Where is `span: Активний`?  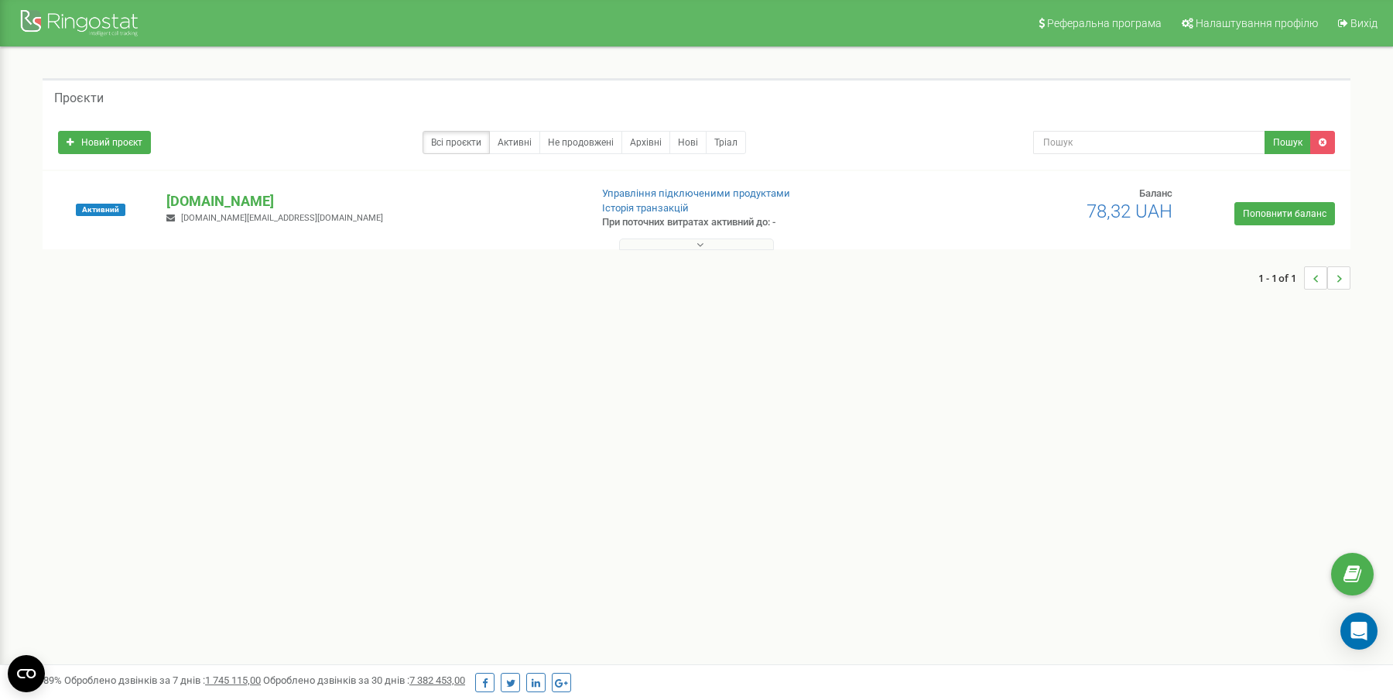 span: Активний is located at coordinates (101, 210).